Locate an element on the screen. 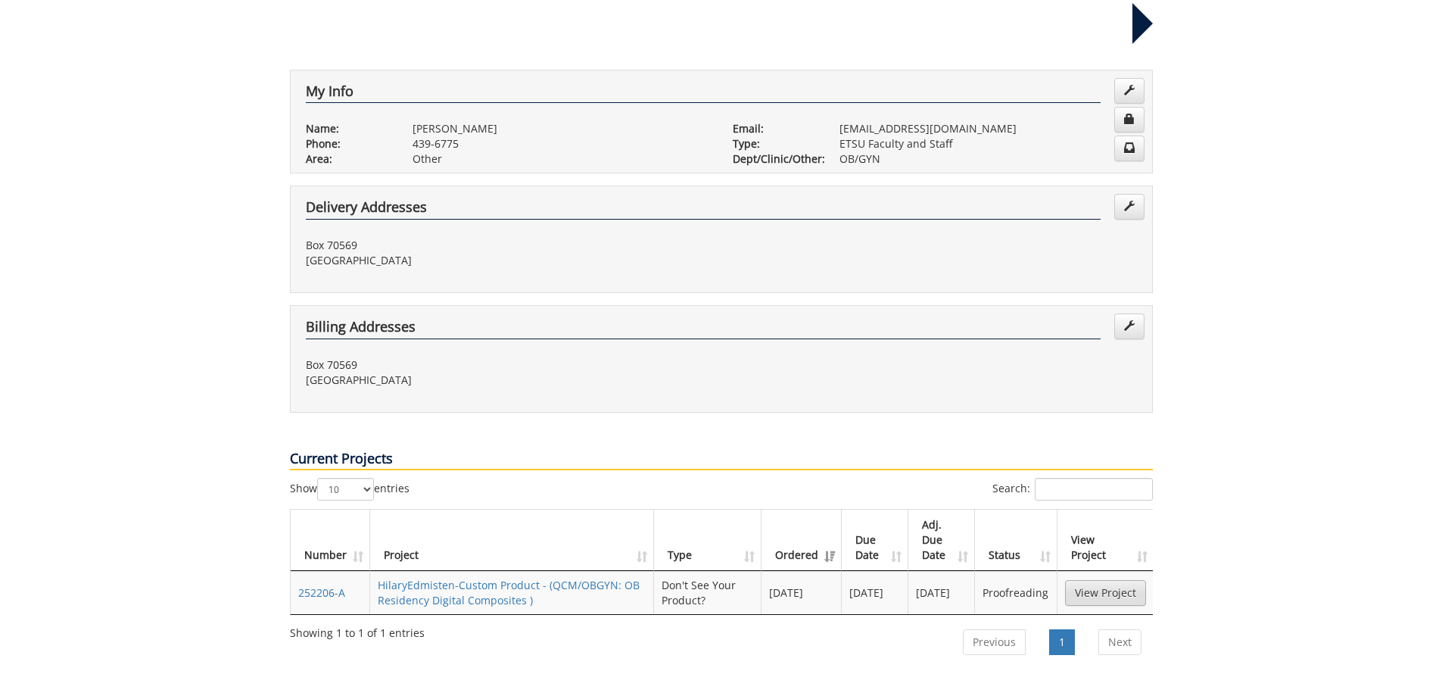  a: 252206-A is located at coordinates (322, 592).